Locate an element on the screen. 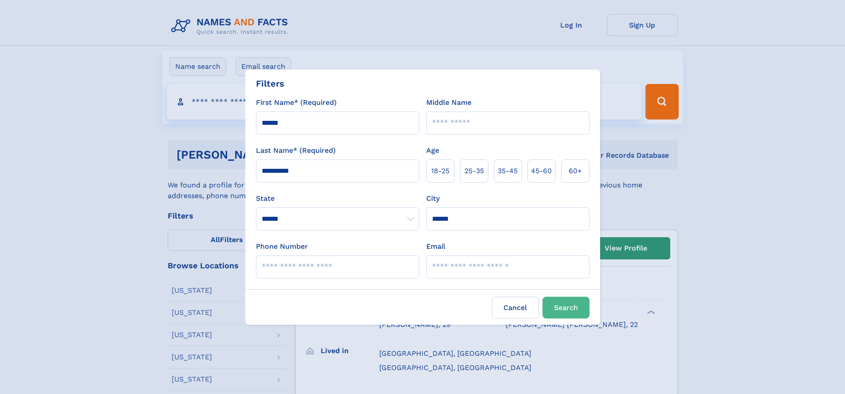 The width and height of the screenshot is (845, 394). span: 45‑60 is located at coordinates (541, 171).